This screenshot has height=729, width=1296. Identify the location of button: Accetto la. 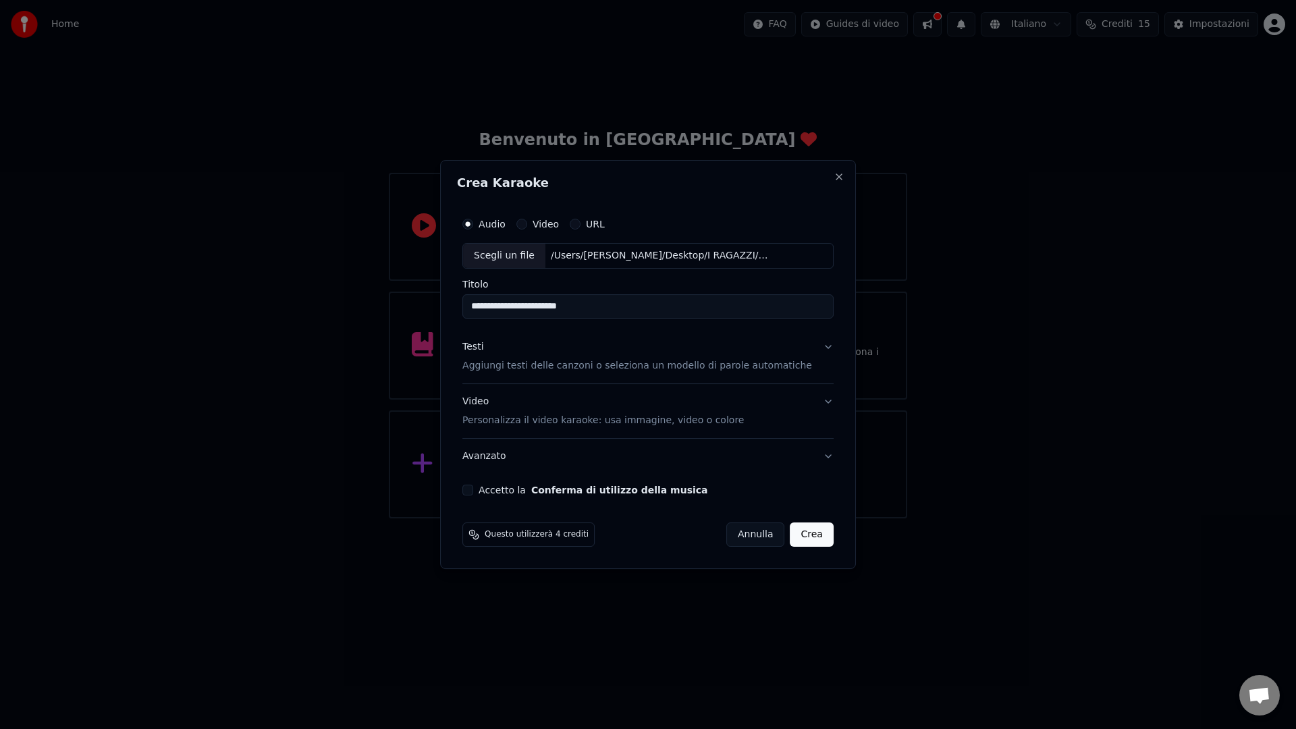
(619, 490).